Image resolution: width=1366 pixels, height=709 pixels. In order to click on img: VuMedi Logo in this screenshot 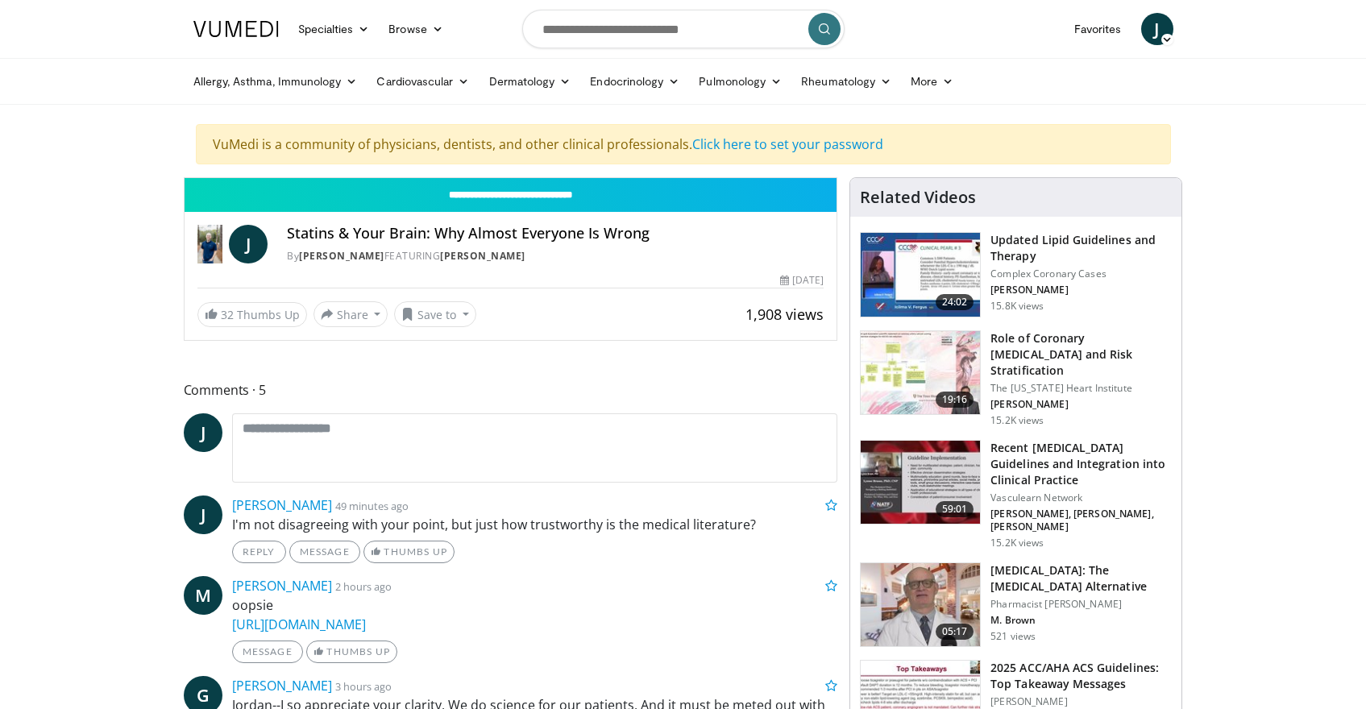, I will do `click(236, 29)`.